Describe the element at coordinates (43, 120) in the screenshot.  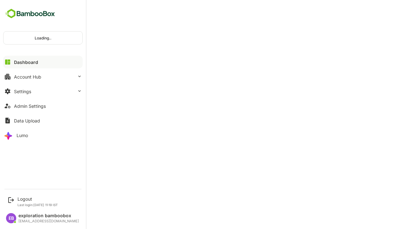
I see `button: Data Upload` at that location.